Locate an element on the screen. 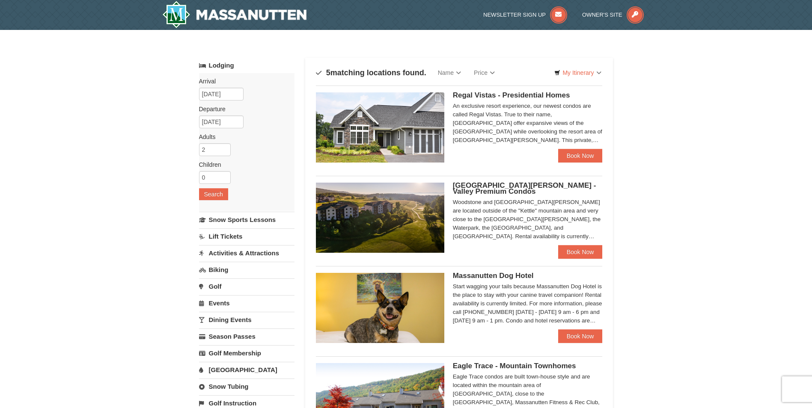 This screenshot has height=408, width=812. a: Owner's Site is located at coordinates (613, 15).